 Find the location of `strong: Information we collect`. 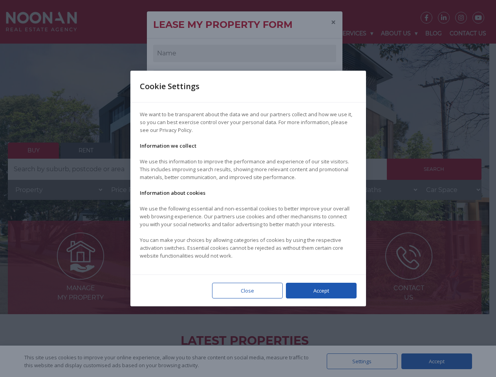

strong: Information we collect is located at coordinates (168, 146).